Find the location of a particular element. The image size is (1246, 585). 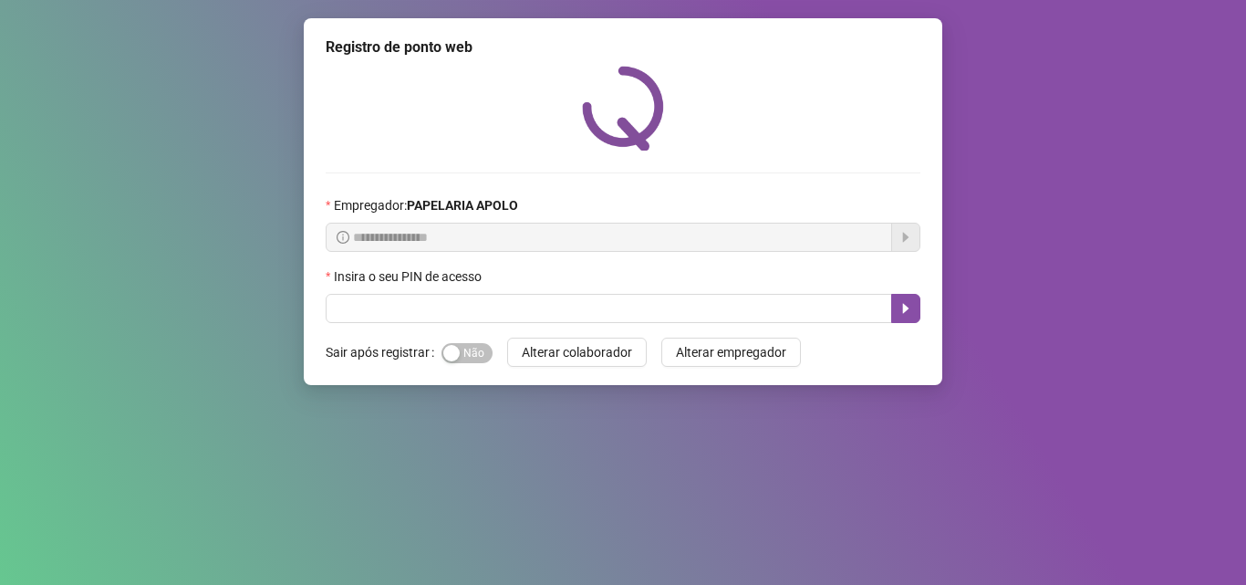

span: Alterar empregador is located at coordinates (731, 352).